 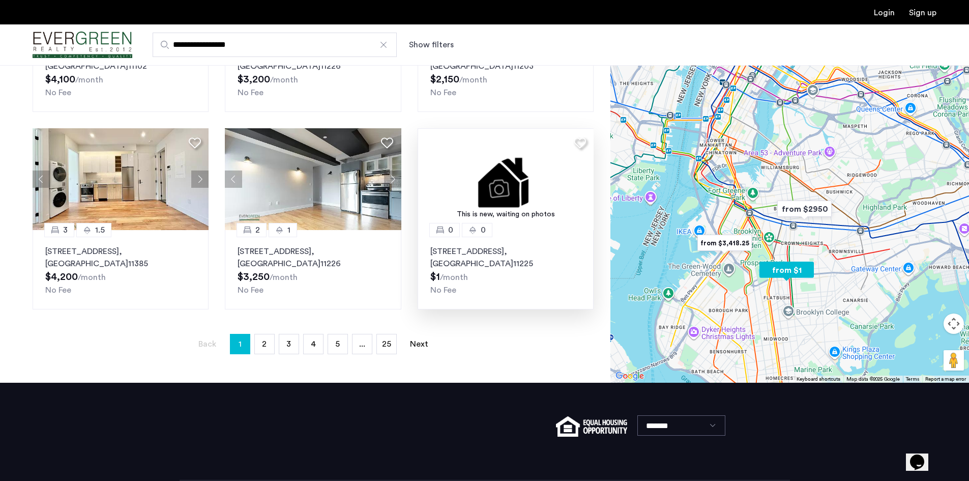 I want to click on a: Next, so click(x=419, y=344).